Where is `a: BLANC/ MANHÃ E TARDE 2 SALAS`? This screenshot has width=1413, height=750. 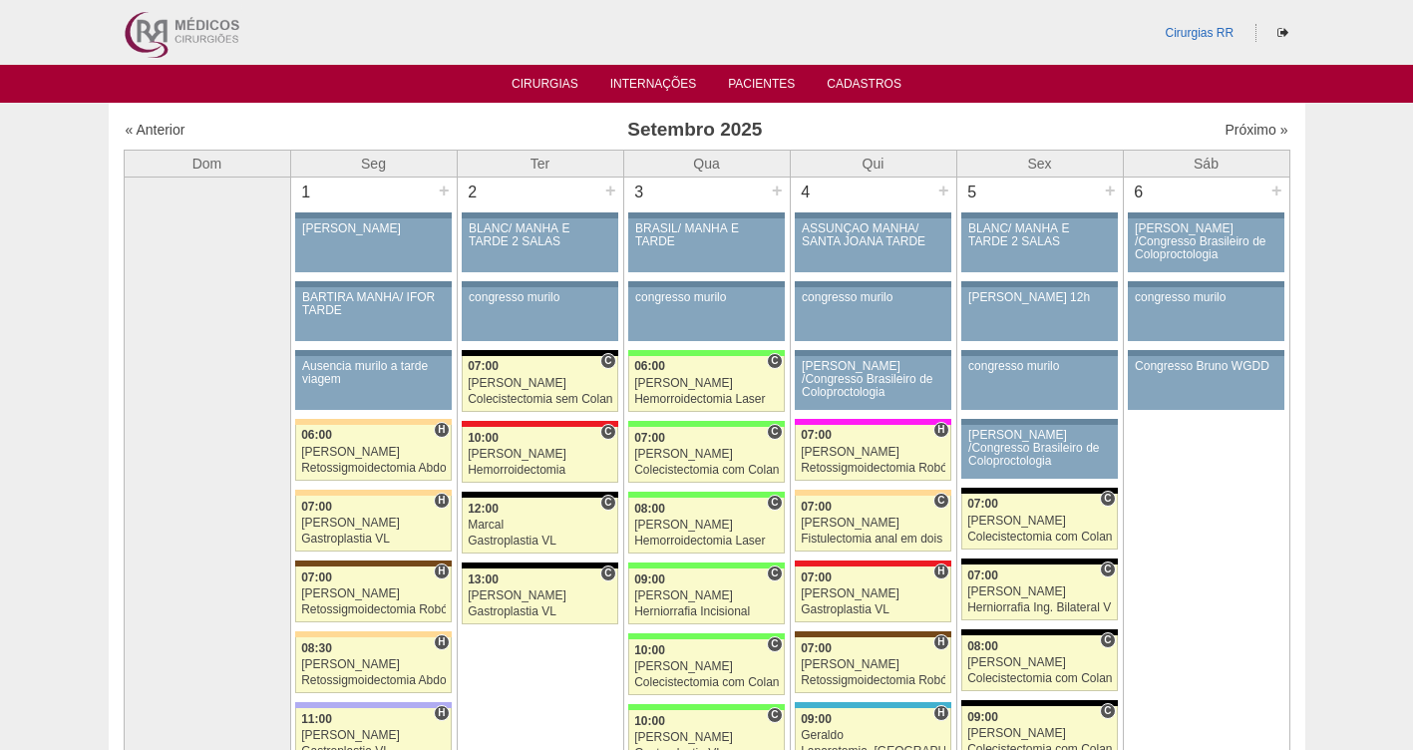
a: BLANC/ MANHÃ E TARDE 2 SALAS is located at coordinates (1039, 245).